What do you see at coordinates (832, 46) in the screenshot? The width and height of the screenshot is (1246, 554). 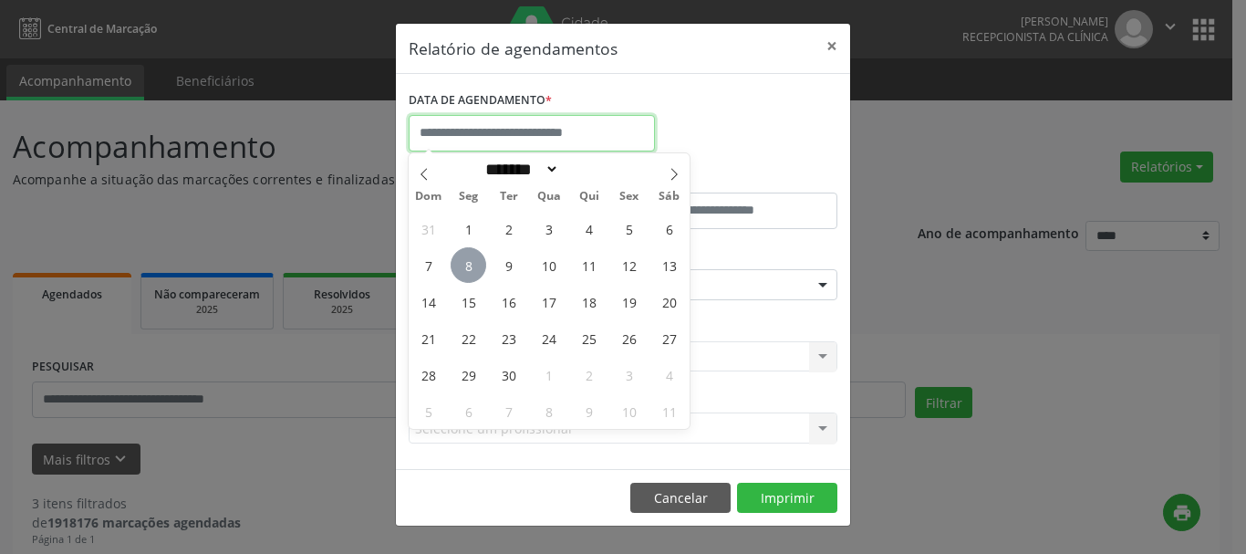 I see `button: Close` at bounding box center [832, 46].